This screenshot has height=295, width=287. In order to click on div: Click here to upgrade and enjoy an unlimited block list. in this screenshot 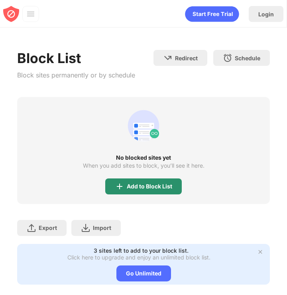, I will do `click(139, 257)`.